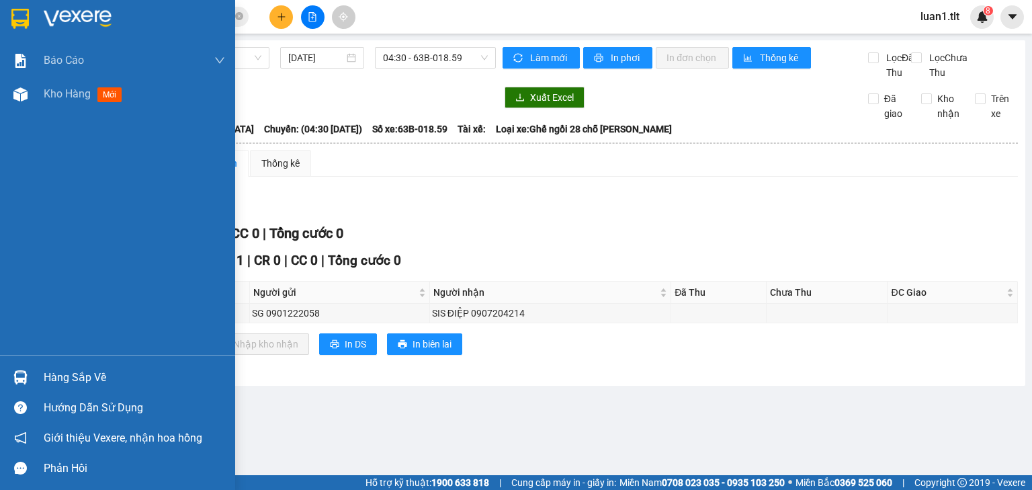 The image size is (1032, 490). I want to click on span: notification, so click(20, 437).